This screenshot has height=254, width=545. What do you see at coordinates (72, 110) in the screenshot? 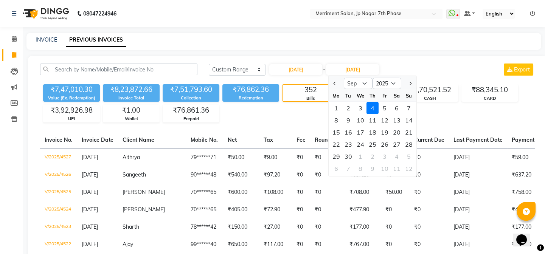
I see `div: ₹3,92,926.98` at bounding box center [72, 110].